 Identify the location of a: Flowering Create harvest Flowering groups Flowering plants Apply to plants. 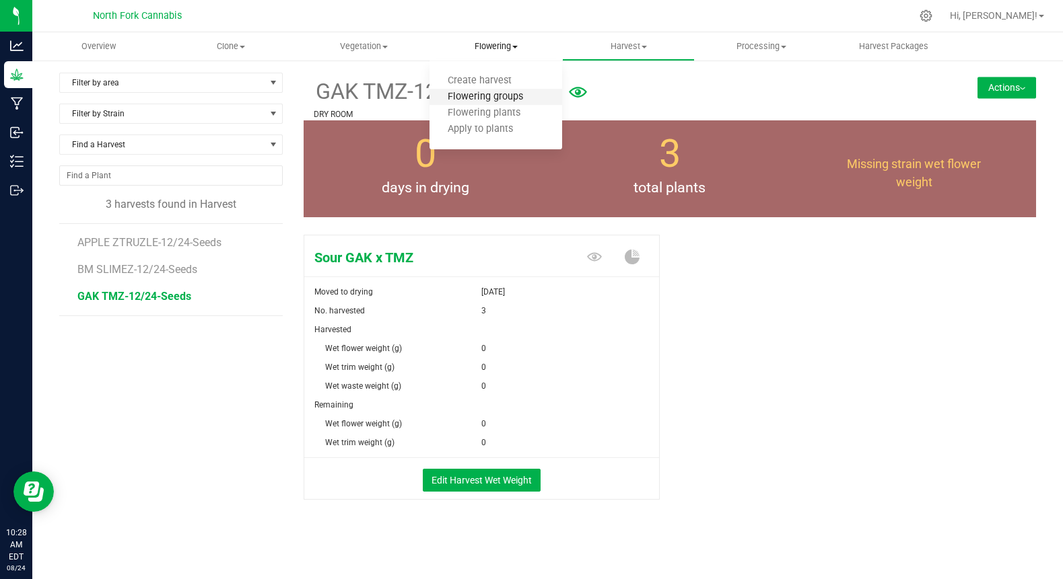
(495, 46).